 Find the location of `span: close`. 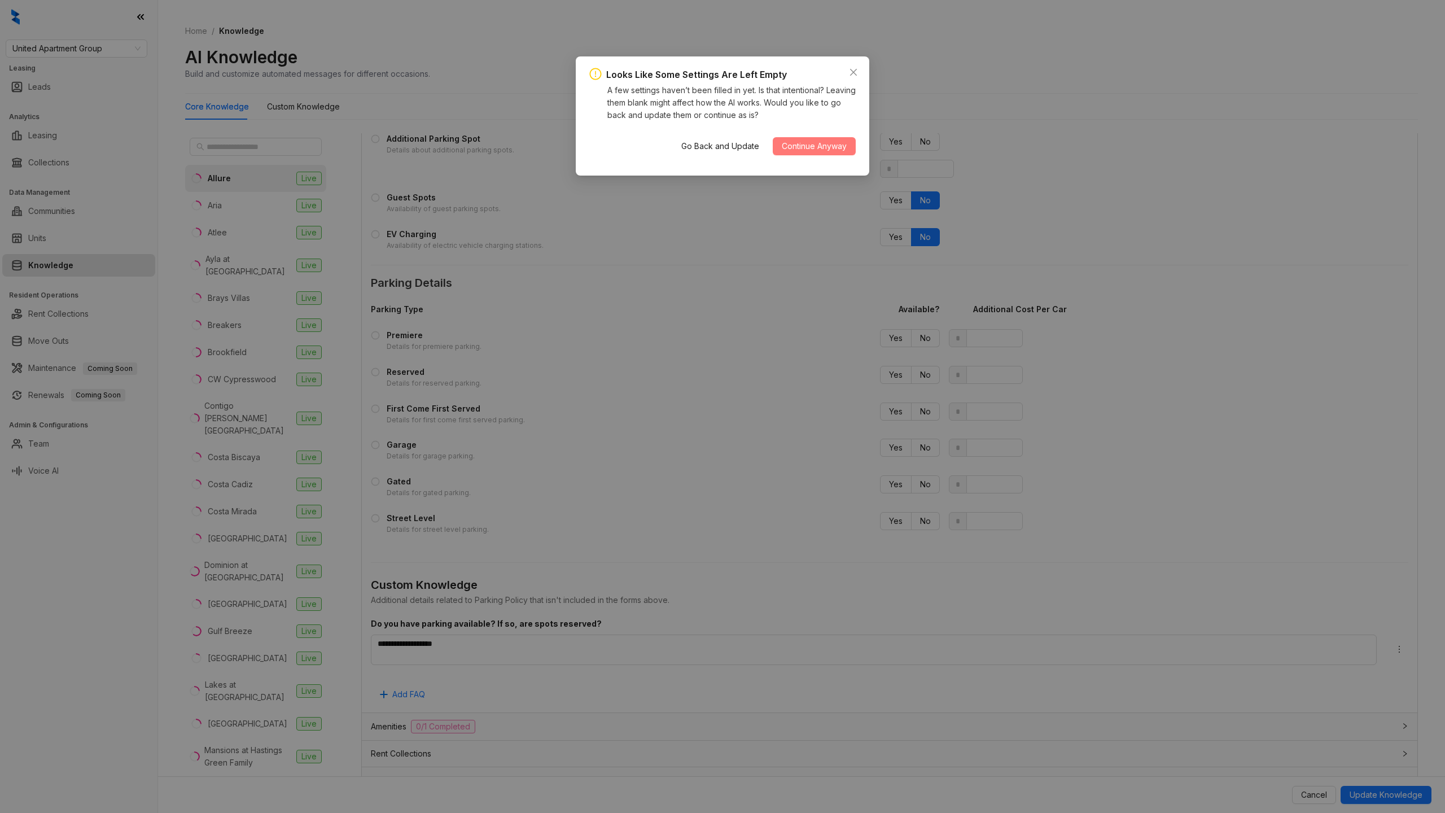

span: close is located at coordinates (853, 72).